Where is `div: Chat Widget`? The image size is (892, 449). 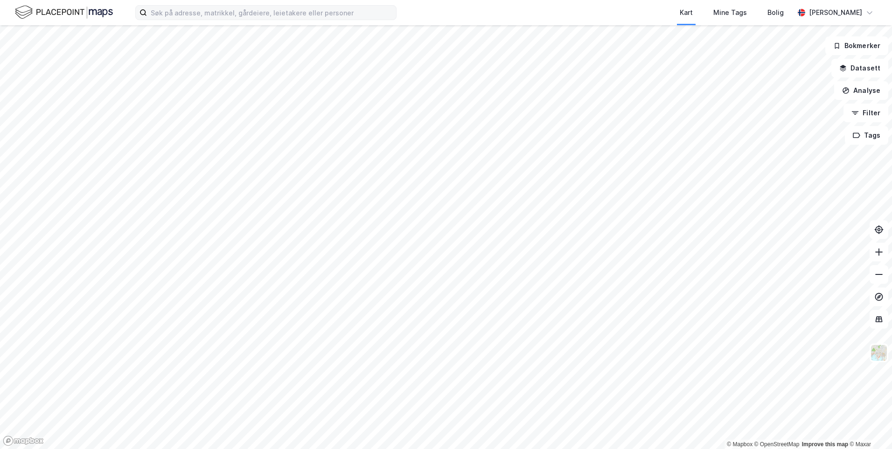
div: Chat Widget is located at coordinates (869, 426).